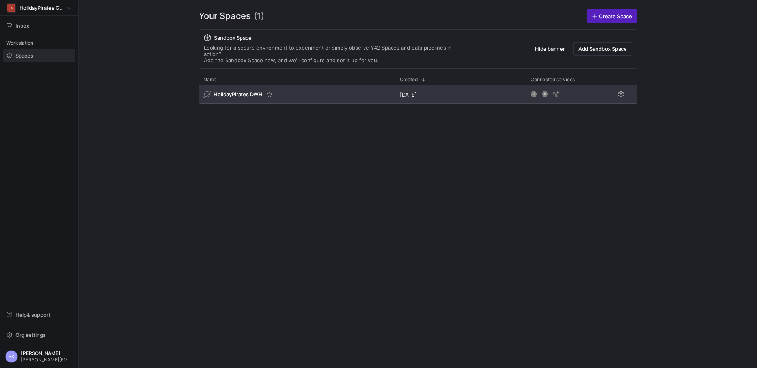 The width and height of the screenshot is (757, 368). I want to click on button: Help& support, so click(39, 315).